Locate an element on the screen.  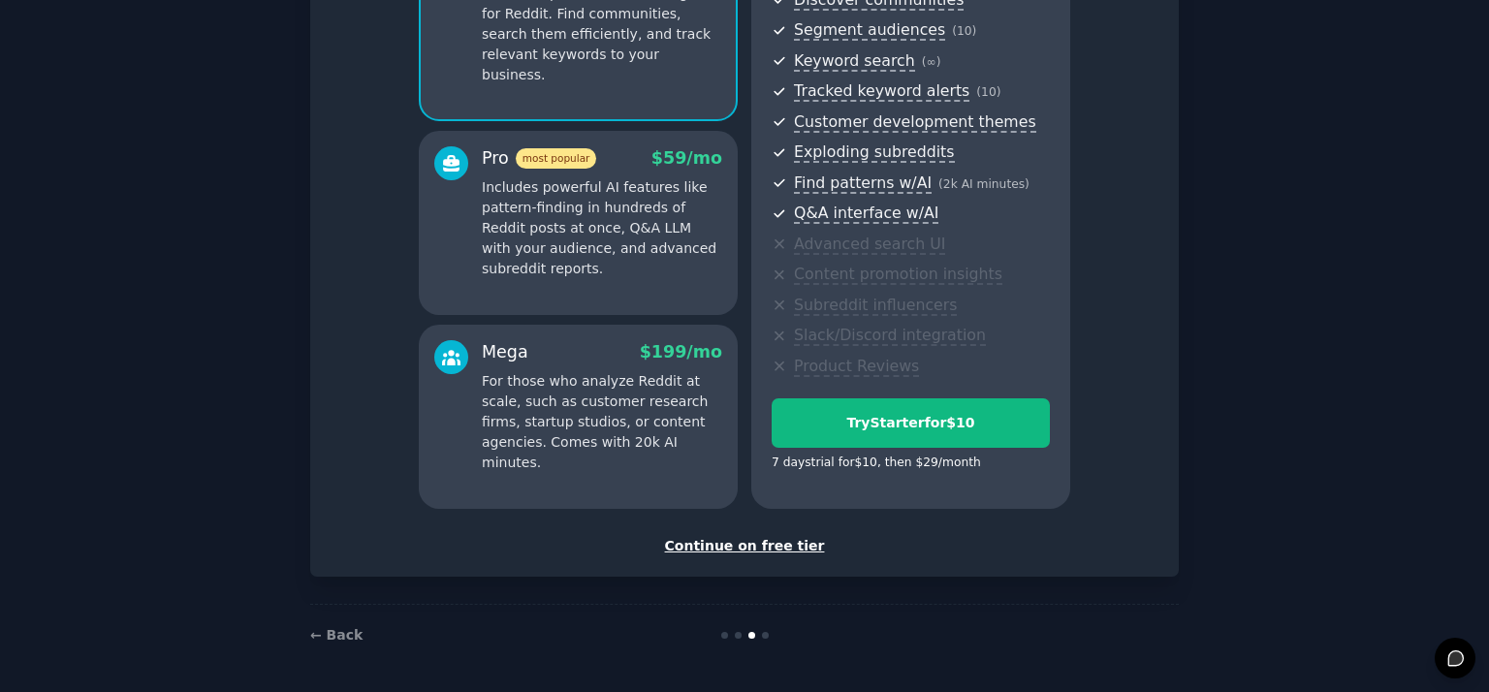
span: Advanced search UI is located at coordinates (870, 244).